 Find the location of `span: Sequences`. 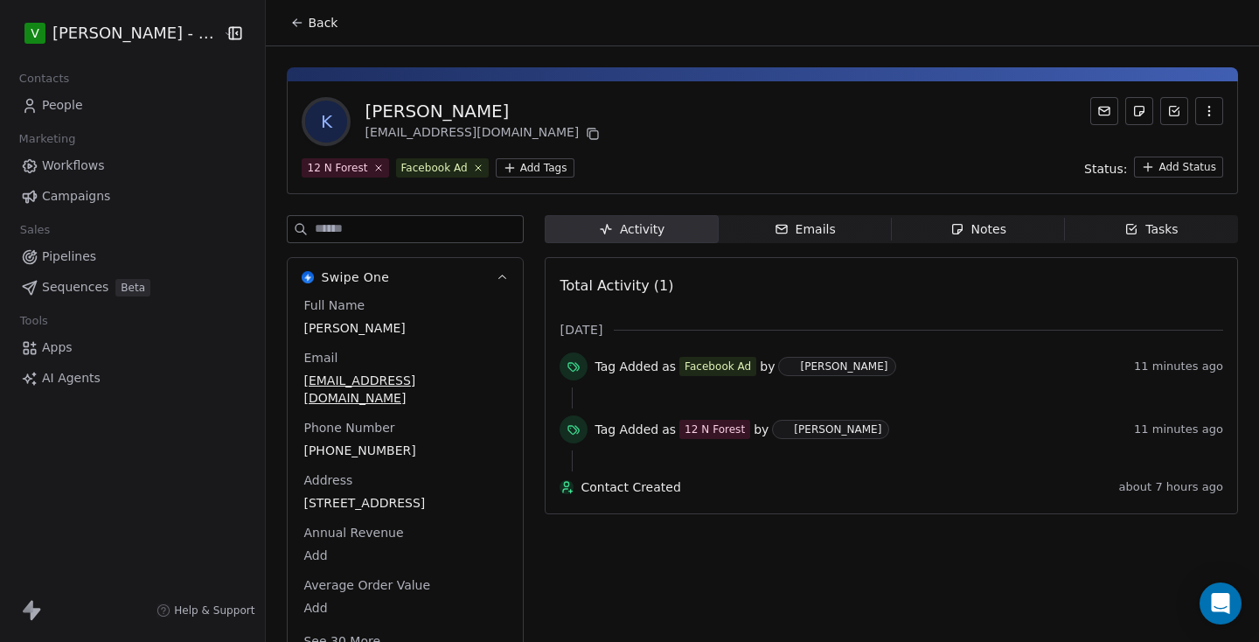

span: Sequences is located at coordinates (75, 287).